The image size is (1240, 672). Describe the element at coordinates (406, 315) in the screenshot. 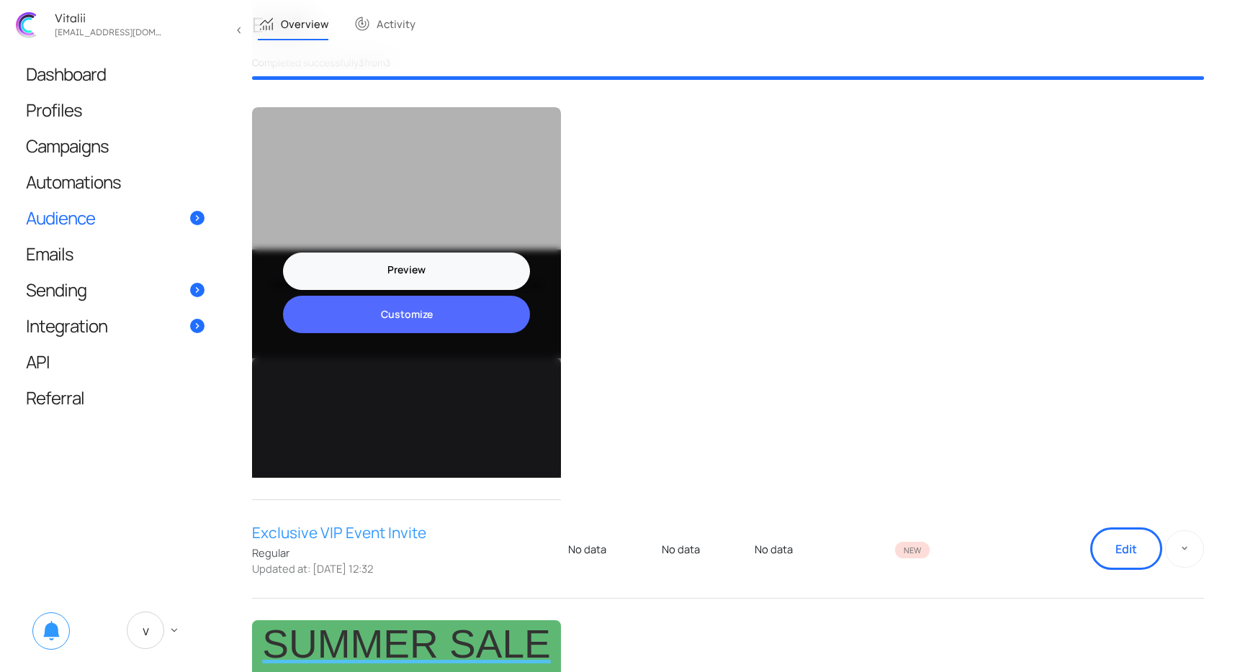

I see `a: Customize` at that location.